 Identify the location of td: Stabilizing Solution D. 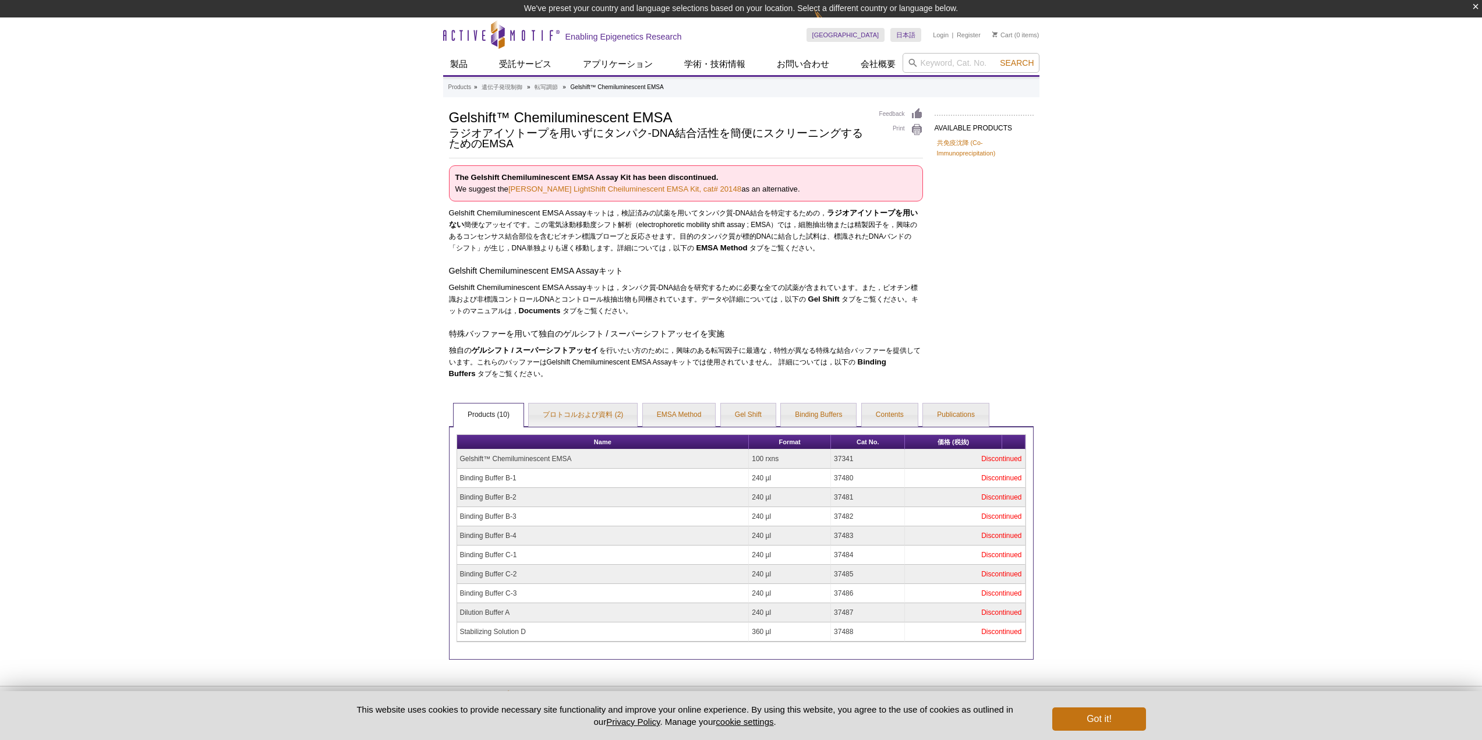
(603, 632).